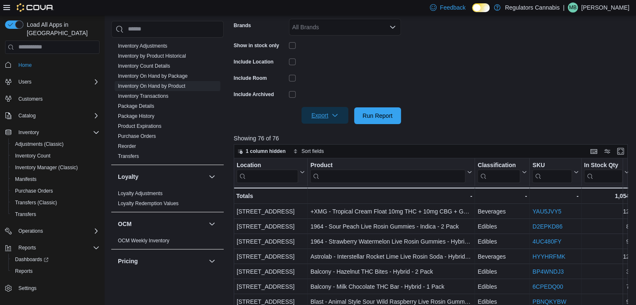  I want to click on button: Open list of options, so click(393, 27).